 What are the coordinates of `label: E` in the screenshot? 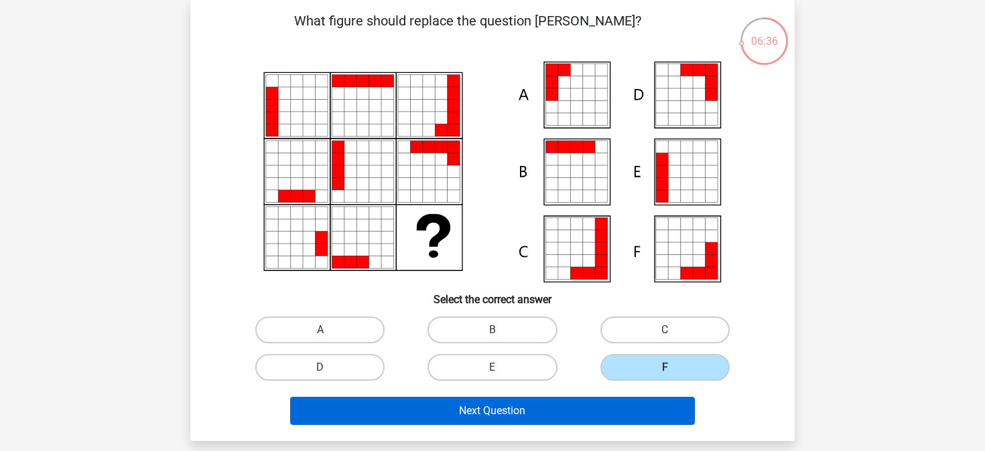 It's located at (492, 368).